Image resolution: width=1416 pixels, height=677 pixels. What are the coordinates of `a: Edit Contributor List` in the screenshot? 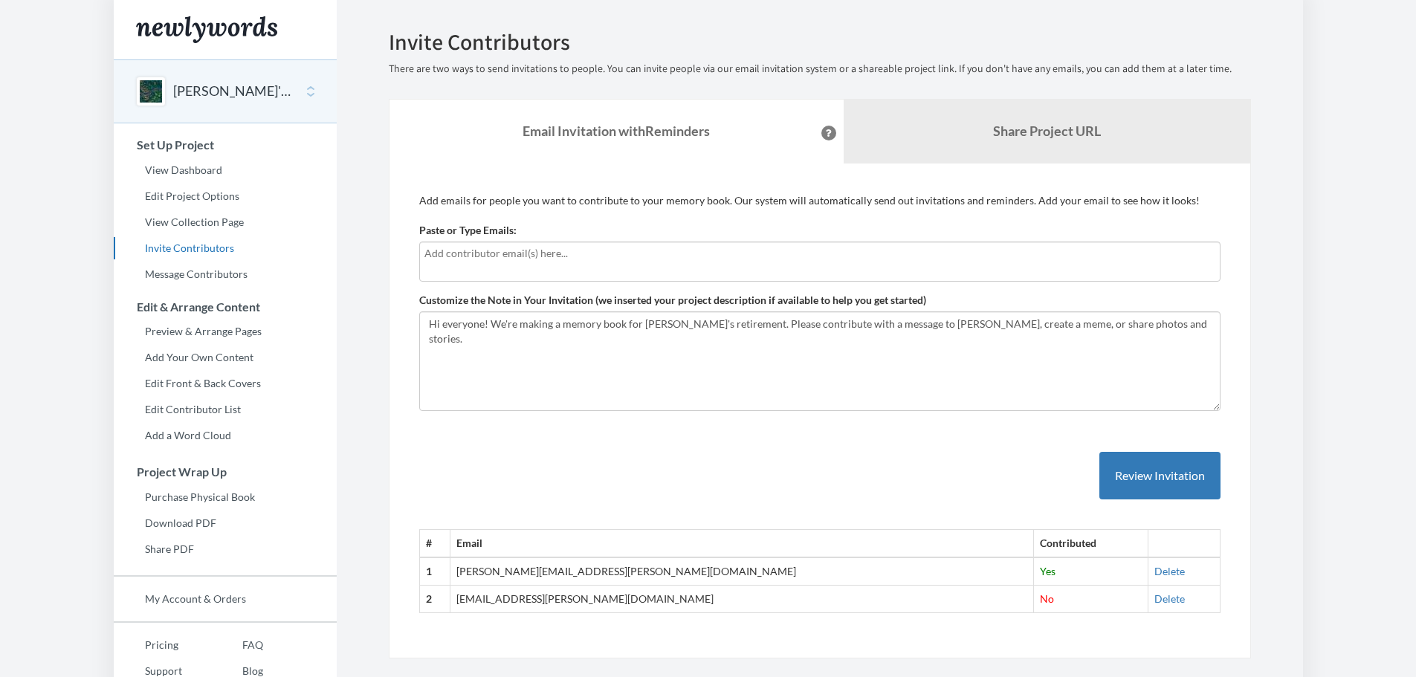 It's located at (225, 410).